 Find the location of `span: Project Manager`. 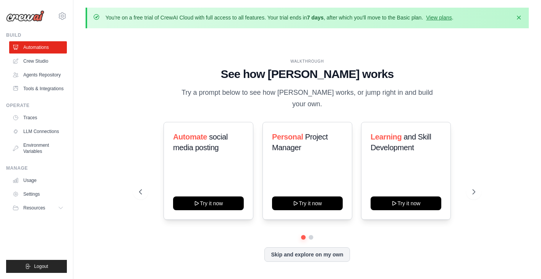

span: Project Manager is located at coordinates (300, 142).